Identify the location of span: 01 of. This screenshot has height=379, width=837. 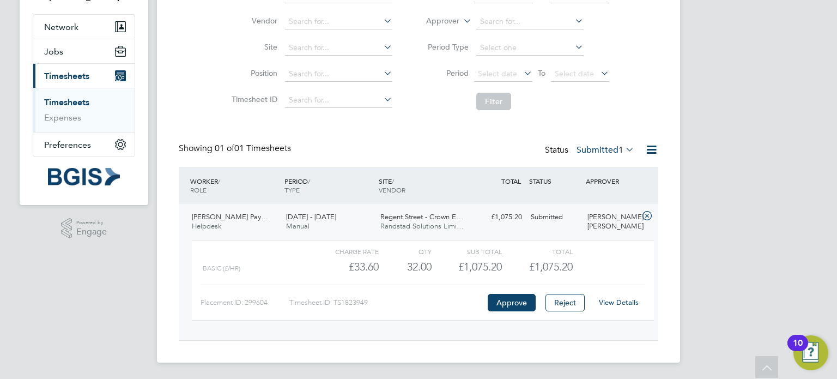
(224, 148).